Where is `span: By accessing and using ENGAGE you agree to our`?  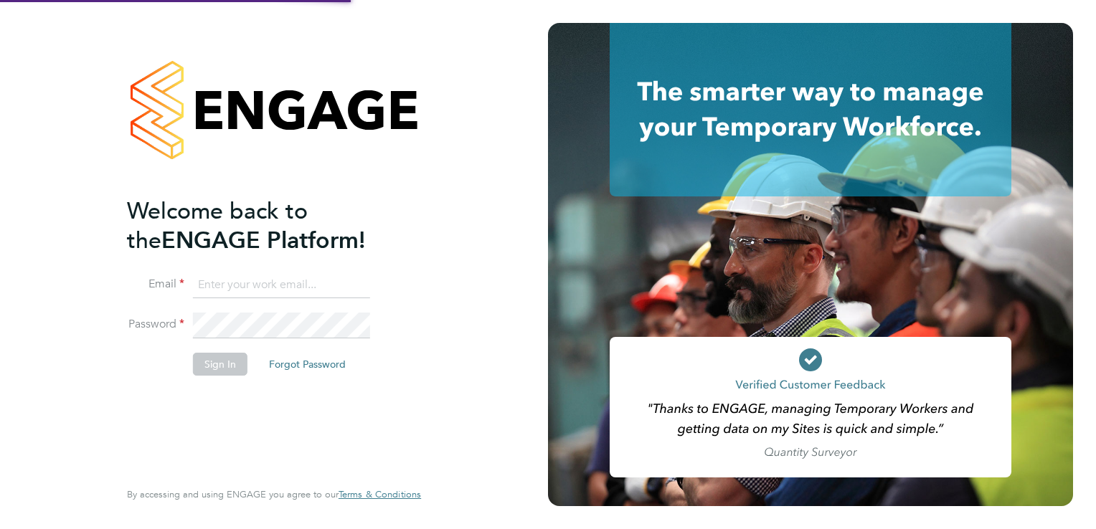 span: By accessing and using ENGAGE you agree to our is located at coordinates (274, 494).